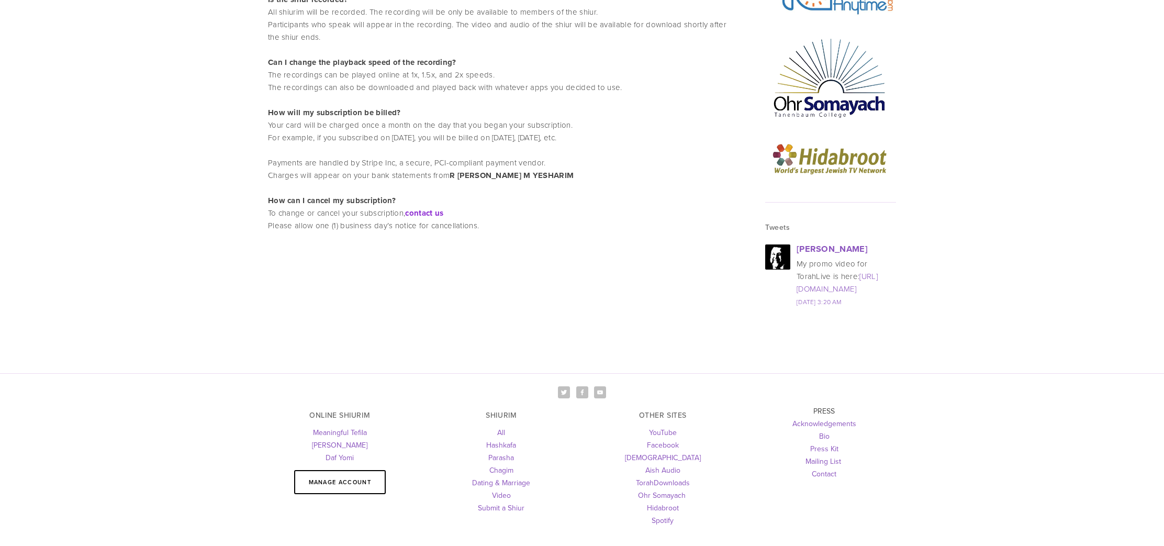  What do you see at coordinates (831, 77) in the screenshot?
I see `img: OhrSomayach Logo` at bounding box center [831, 77].